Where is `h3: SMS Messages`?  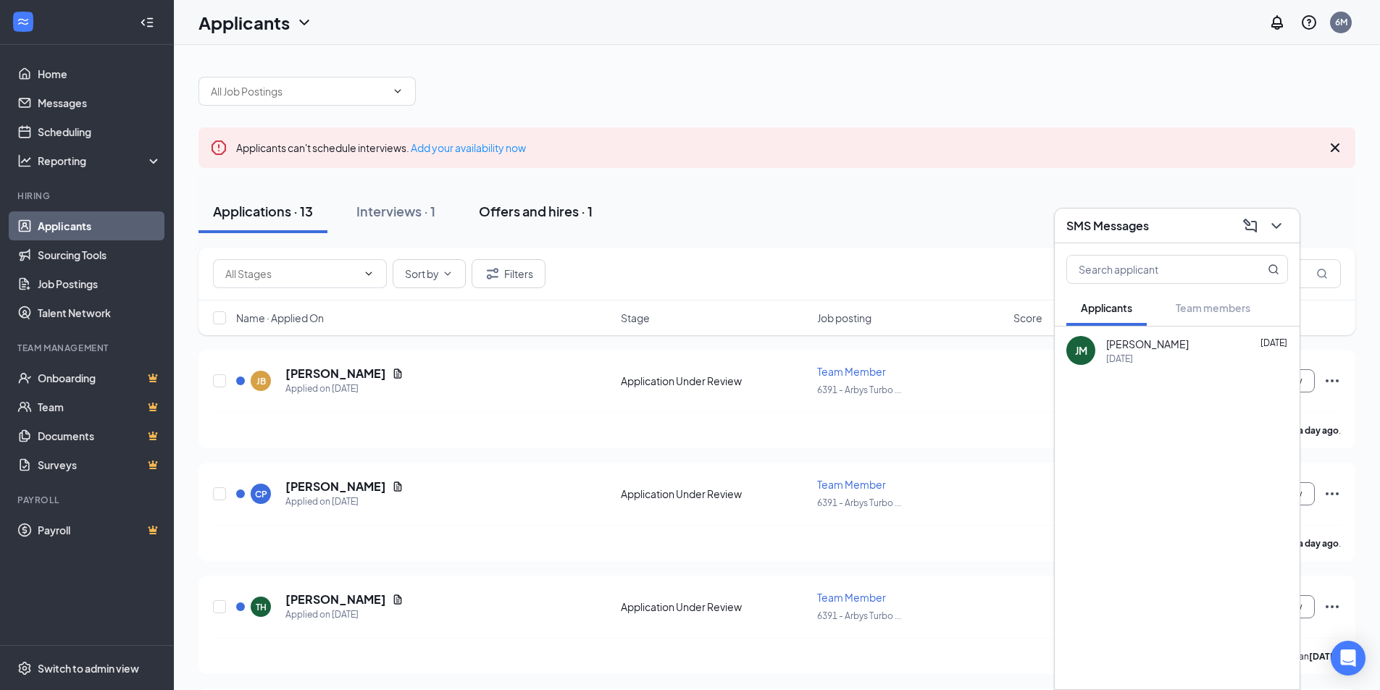
h3: SMS Messages is located at coordinates (1107, 226).